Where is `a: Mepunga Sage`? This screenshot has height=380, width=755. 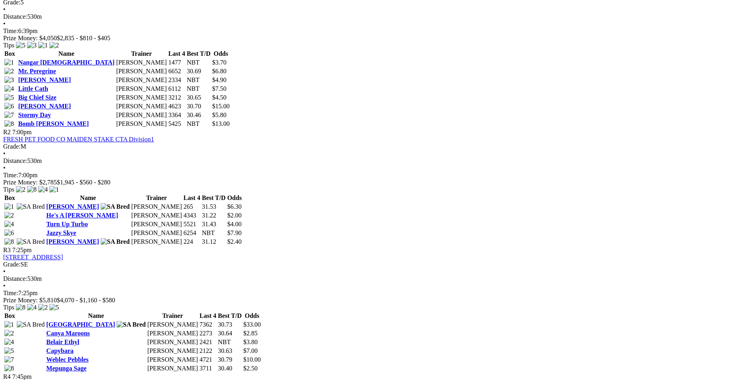 a: Mepunga Sage is located at coordinates (66, 368).